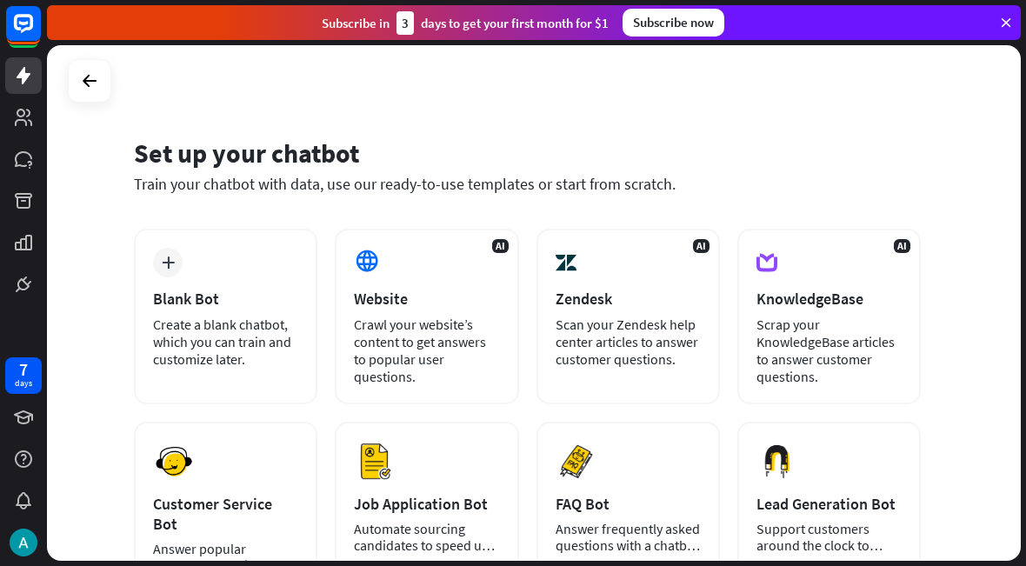 This screenshot has width=1026, height=566. What do you see at coordinates (628, 298) in the screenshot?
I see `div: Zendesk` at bounding box center [628, 298].